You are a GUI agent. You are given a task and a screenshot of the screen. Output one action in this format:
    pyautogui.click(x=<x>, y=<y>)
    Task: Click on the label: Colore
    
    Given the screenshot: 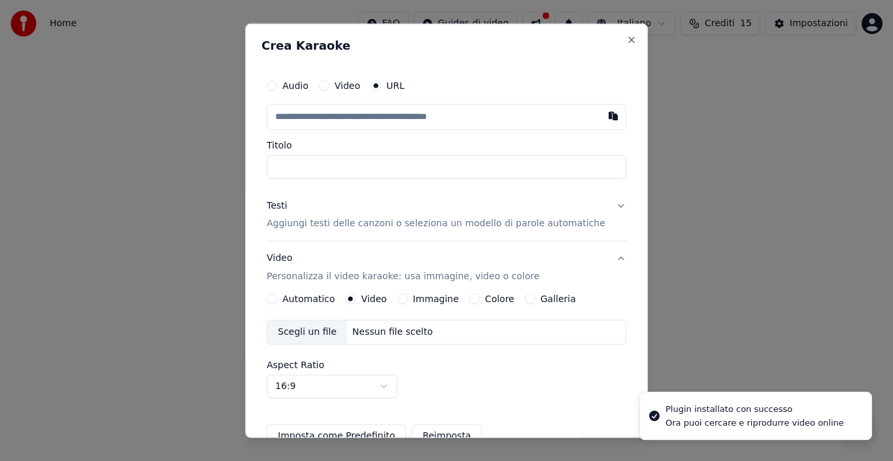 What is the action you would take?
    pyautogui.click(x=500, y=299)
    